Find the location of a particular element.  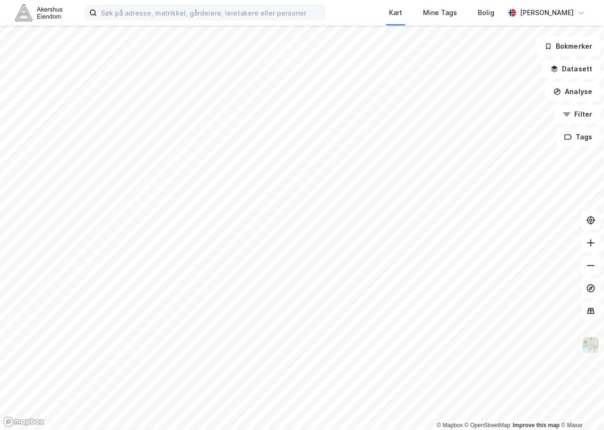

a: Improve this map is located at coordinates (536, 425).